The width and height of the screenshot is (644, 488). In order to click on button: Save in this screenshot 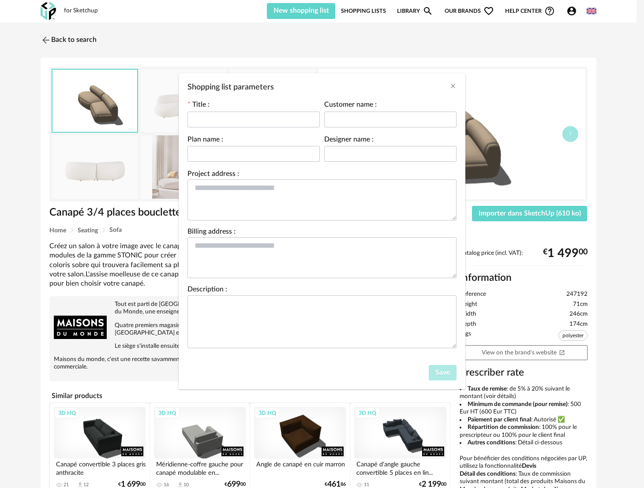, I will do `click(443, 373)`.